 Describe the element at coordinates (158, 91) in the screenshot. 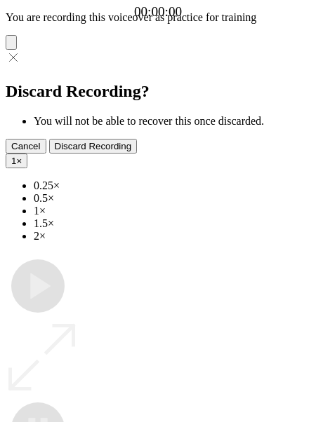

I see `h2: Discard Recording?` at that location.